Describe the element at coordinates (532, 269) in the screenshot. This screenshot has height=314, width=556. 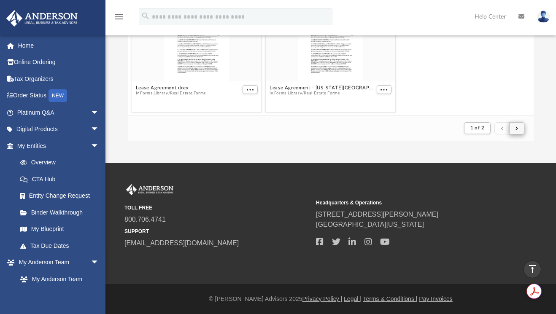
I see `i: vertical_align_top` at that location.